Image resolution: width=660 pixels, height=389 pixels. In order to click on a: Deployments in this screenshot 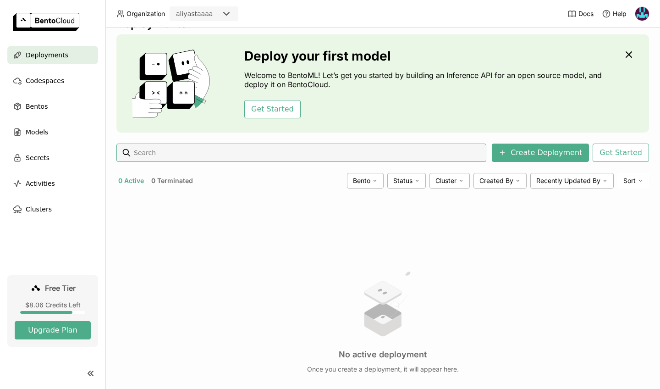, I will do `click(53, 55)`.